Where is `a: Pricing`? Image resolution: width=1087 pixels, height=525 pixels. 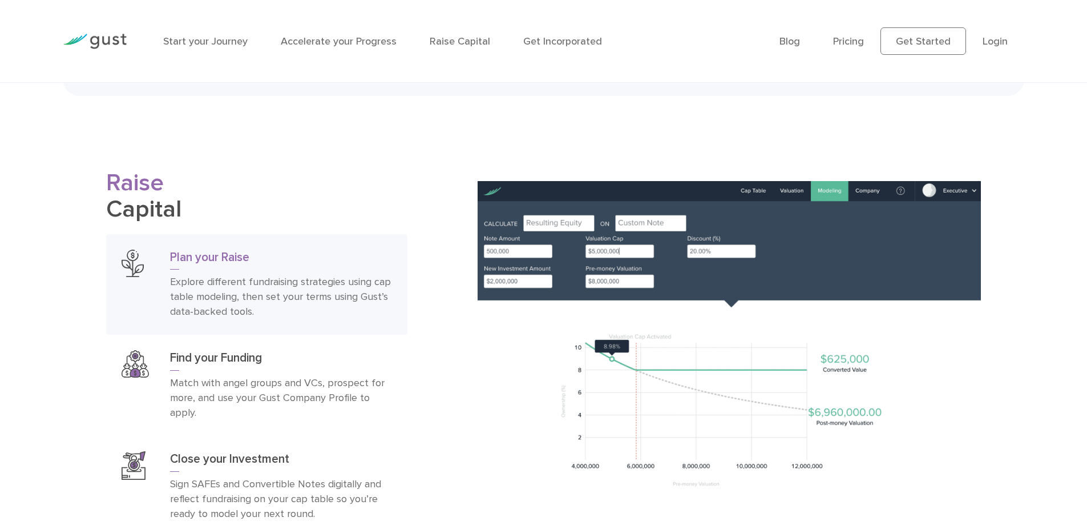 a: Pricing is located at coordinates (849, 41).